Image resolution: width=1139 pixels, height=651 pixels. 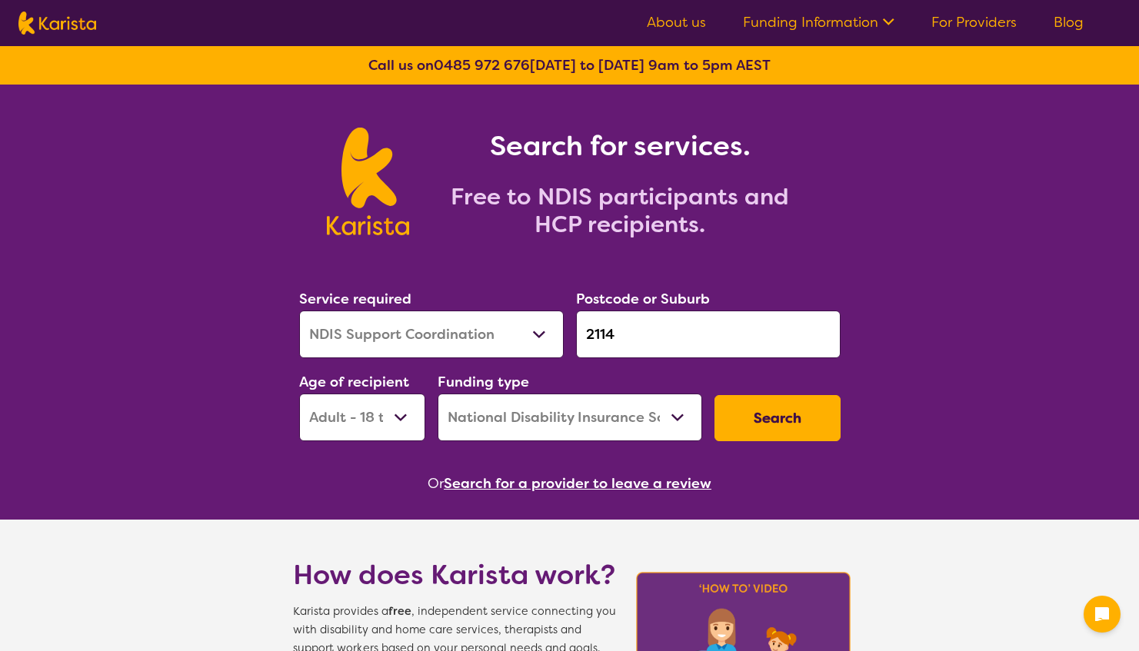 What do you see at coordinates (1068, 22) in the screenshot?
I see `a: Blog` at bounding box center [1068, 22].